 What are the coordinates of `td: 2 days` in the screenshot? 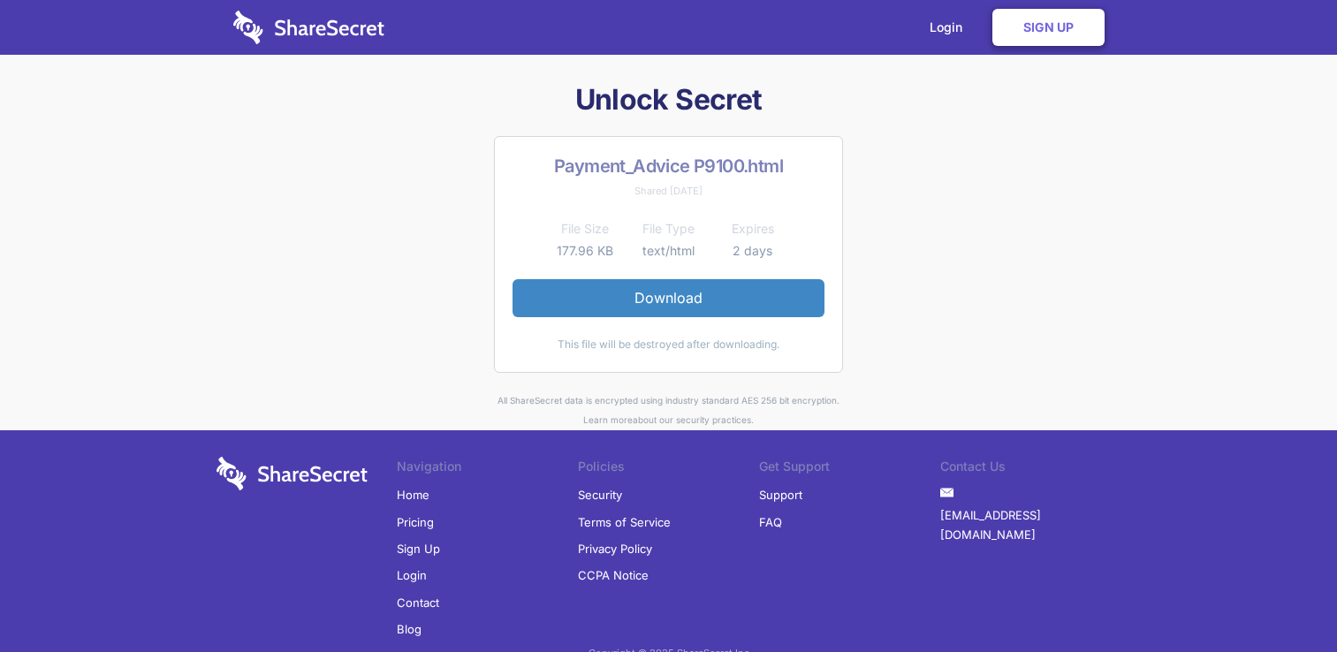 It's located at (752, 251).